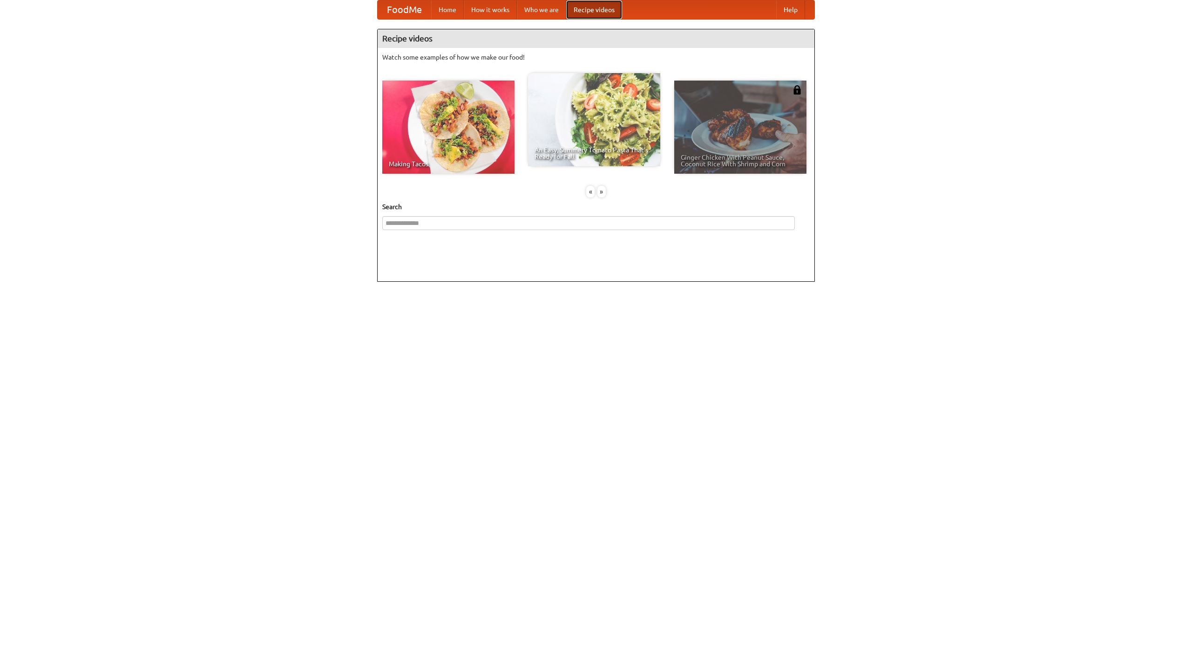 Image resolution: width=1192 pixels, height=659 pixels. What do you see at coordinates (596, 207) in the screenshot?
I see `h5: Search` at bounding box center [596, 207].